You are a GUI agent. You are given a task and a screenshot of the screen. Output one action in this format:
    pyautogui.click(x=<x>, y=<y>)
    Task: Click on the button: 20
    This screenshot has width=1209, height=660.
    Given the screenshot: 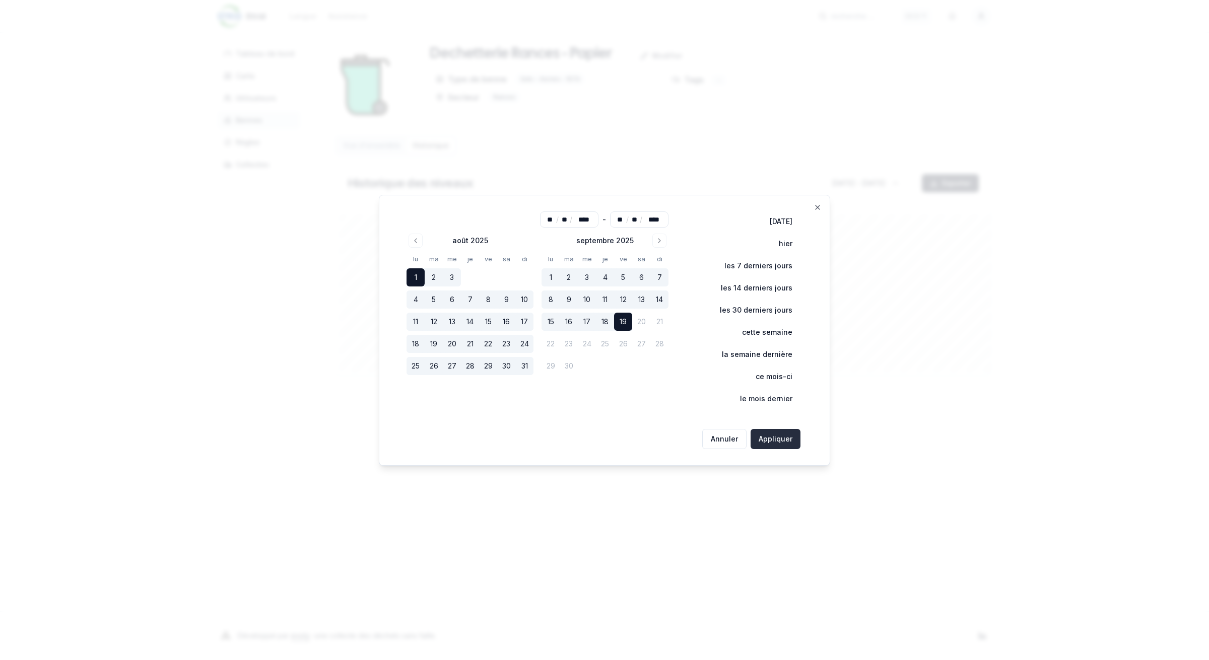 What is the action you would take?
    pyautogui.click(x=452, y=344)
    